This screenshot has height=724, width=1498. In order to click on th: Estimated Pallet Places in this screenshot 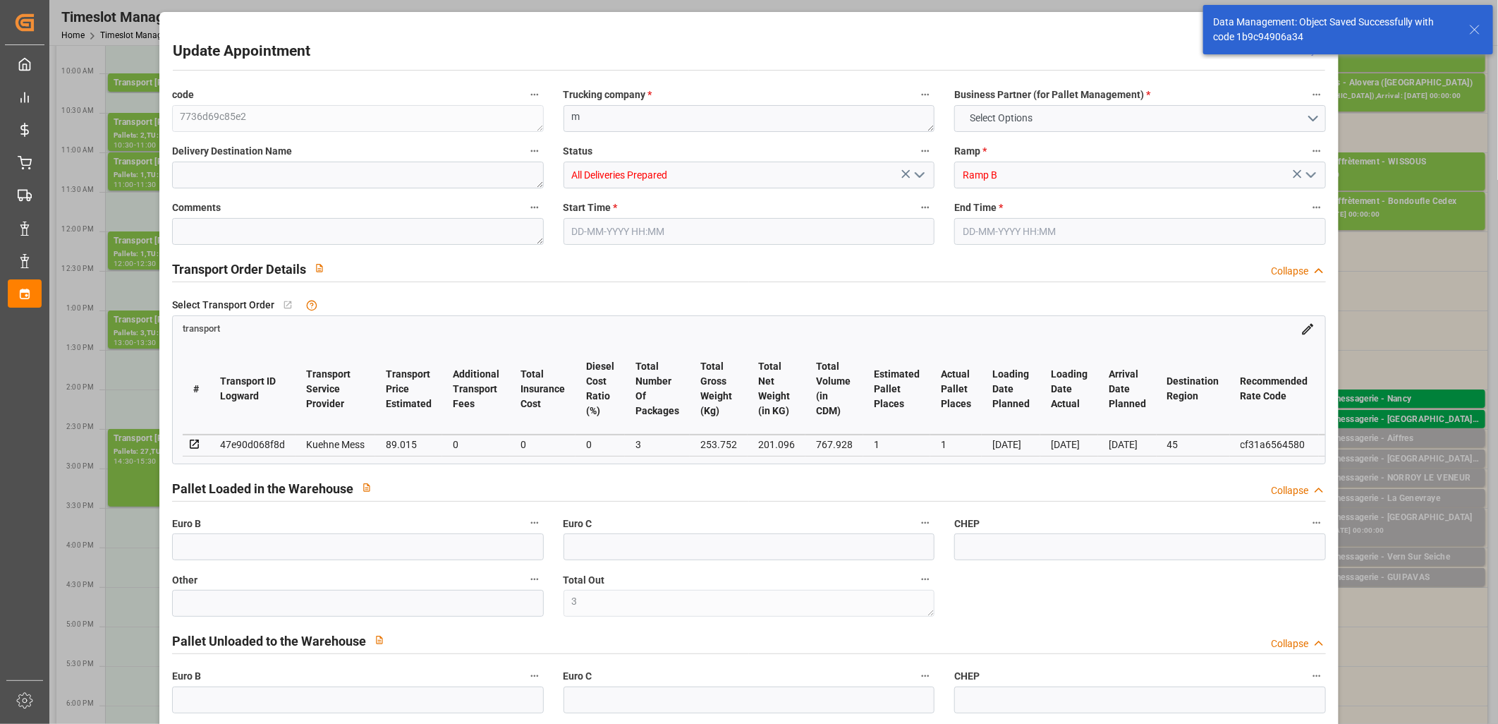, I will do `click(897, 389)`.